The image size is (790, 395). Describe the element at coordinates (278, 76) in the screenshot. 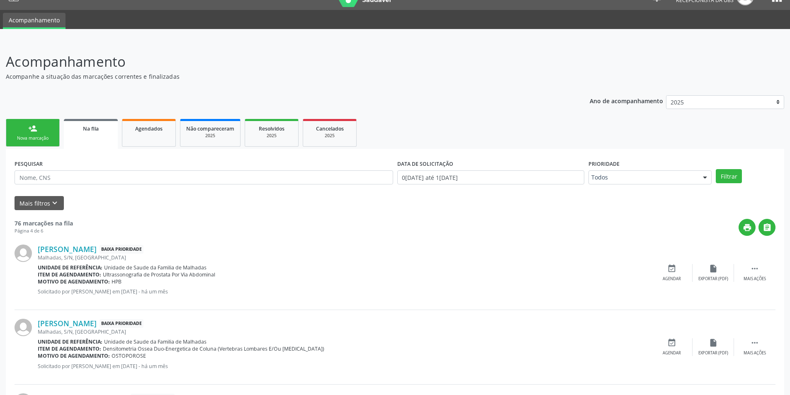

I see `p: Acompanhe a situação das marcações correntes e finalizadas` at that location.